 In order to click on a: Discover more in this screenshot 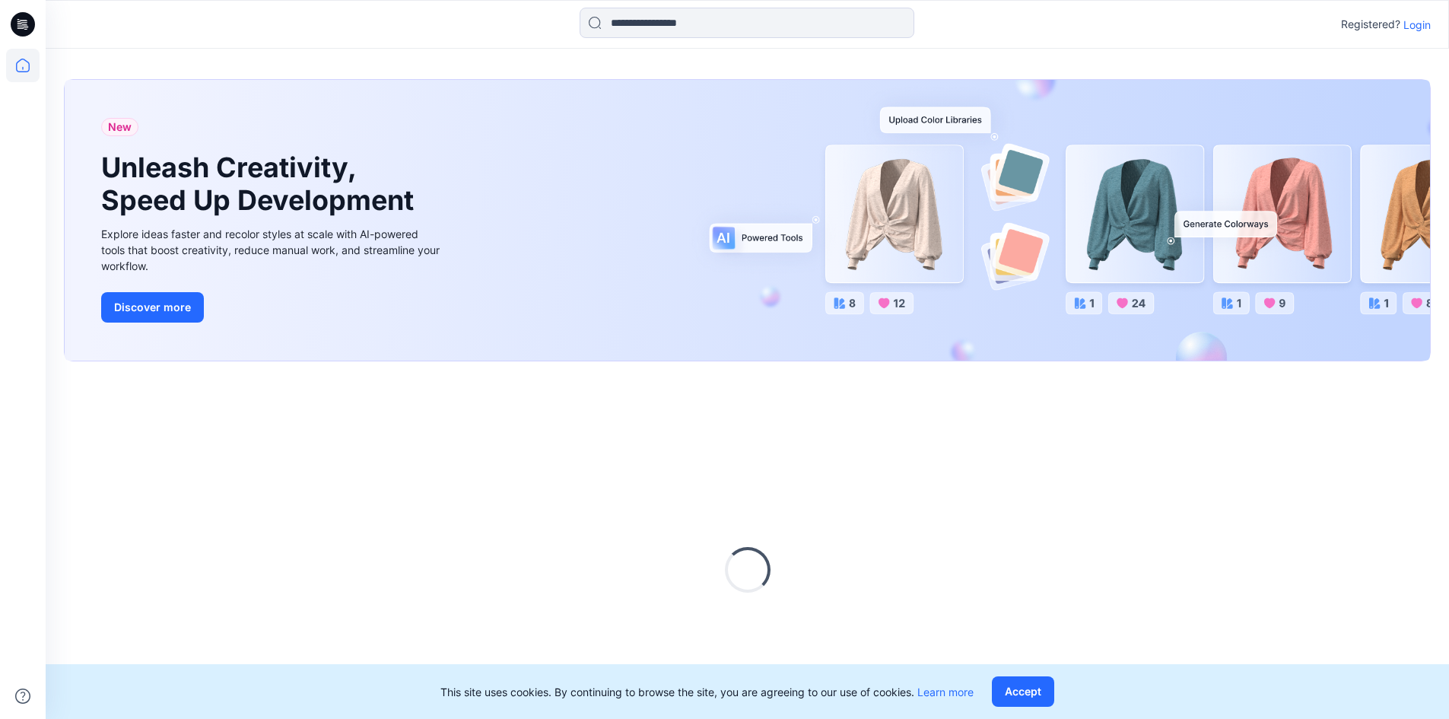, I will do `click(272, 307)`.